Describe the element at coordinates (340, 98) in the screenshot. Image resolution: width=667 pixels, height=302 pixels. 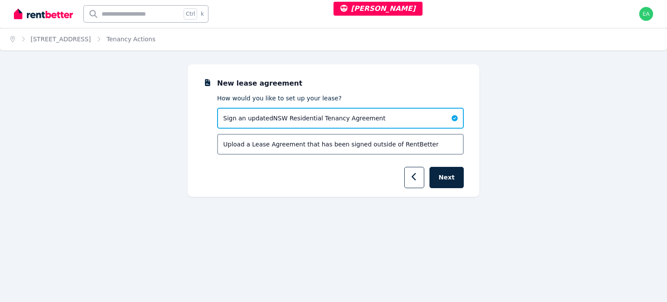
I see `p: How would you like to set up your lease?` at that location.